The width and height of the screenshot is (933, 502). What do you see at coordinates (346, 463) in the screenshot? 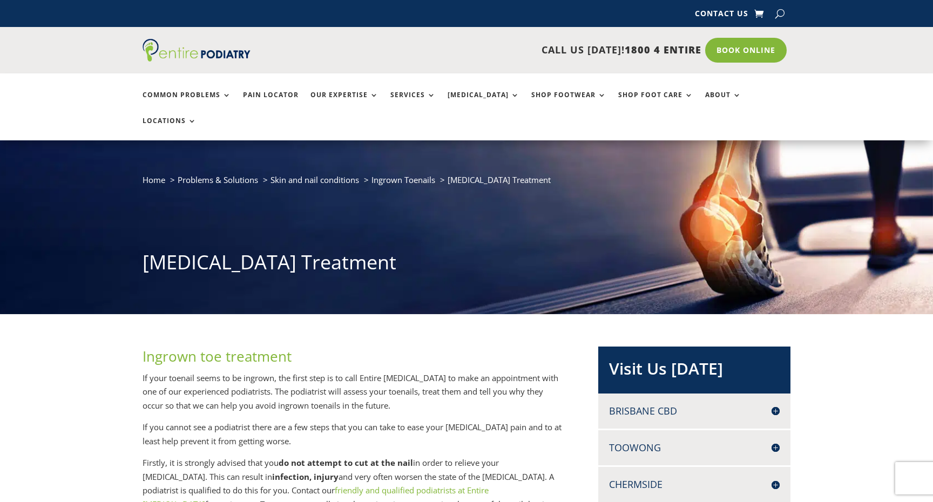
I see `strong: do not attempt to cut at the nail` at bounding box center [346, 463].